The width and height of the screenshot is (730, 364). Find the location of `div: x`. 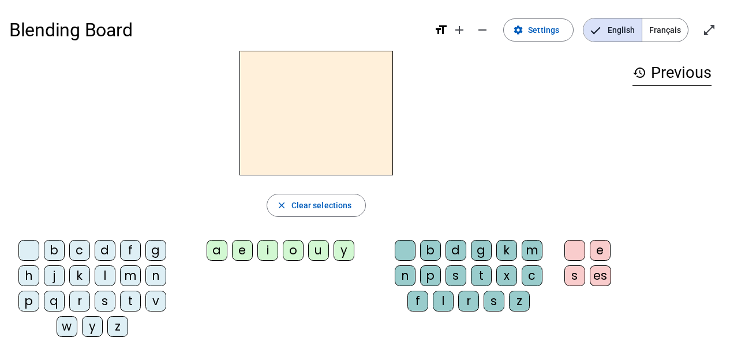

div: x is located at coordinates (507, 276).